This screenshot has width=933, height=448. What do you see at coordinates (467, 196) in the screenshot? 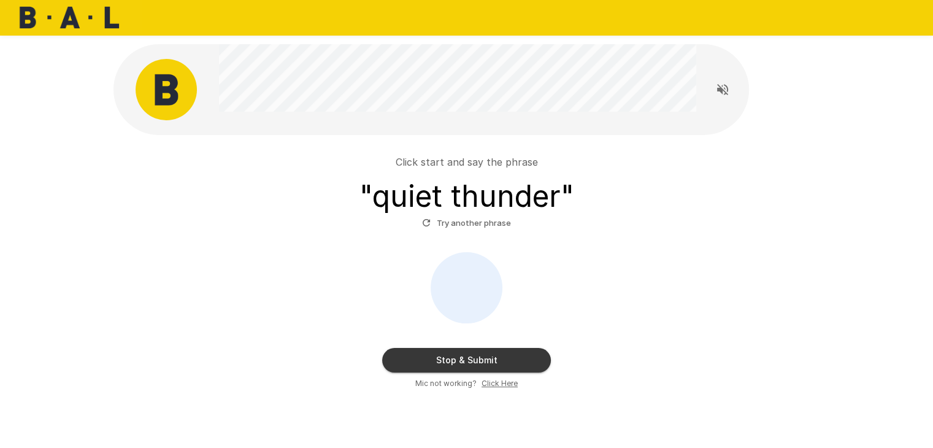
I see `h3: " quiet thunder "` at bounding box center [467, 196].